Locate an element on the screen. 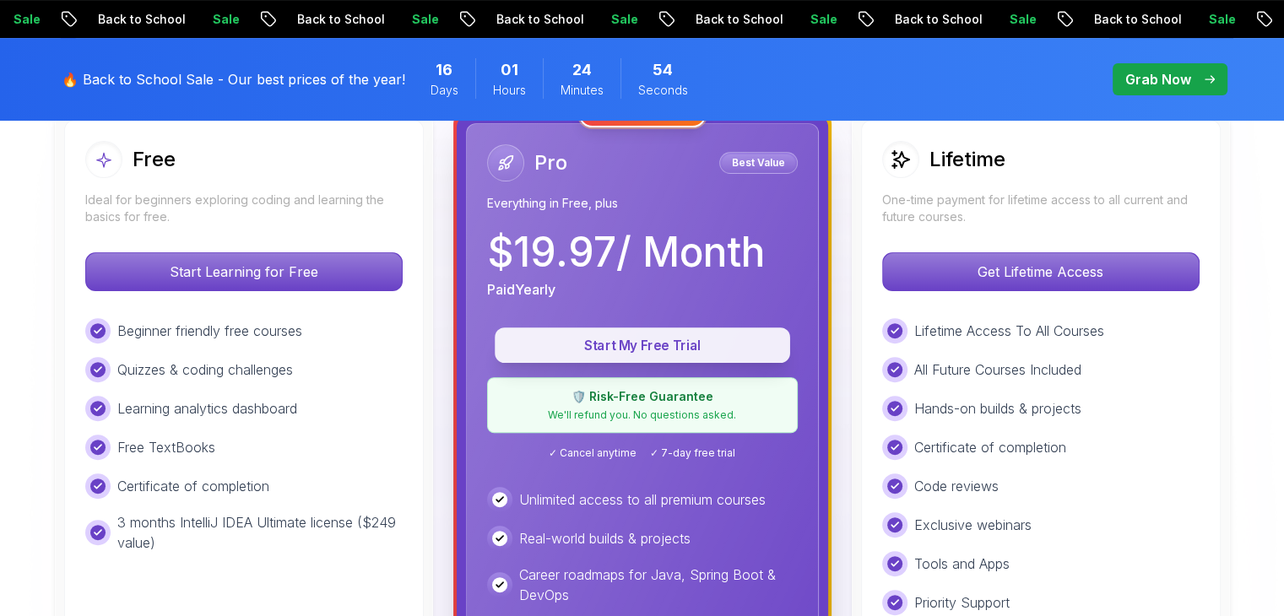 This screenshot has width=1284, height=616. p: Unlimited access to all premium courses is located at coordinates (643, 500).